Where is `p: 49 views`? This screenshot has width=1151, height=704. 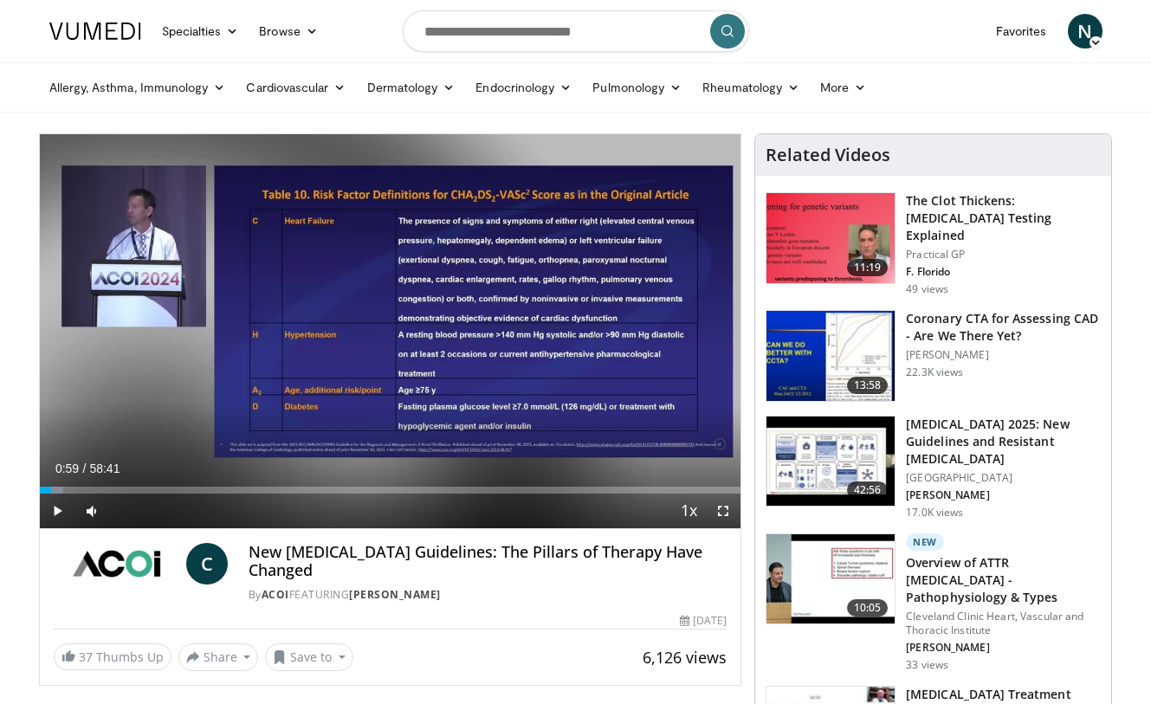
p: 49 views is located at coordinates (927, 289).